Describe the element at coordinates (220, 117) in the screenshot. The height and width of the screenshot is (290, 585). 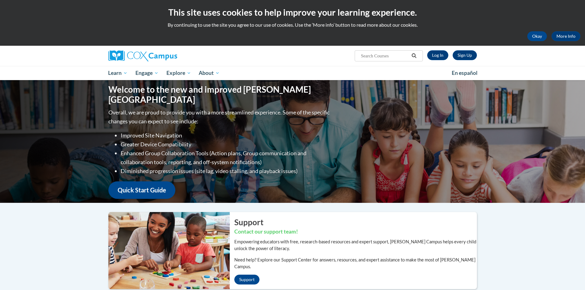
I see `p: Overall, we are proud to provide you with a more streamlined experience. Some of the specific cha...` at that location.